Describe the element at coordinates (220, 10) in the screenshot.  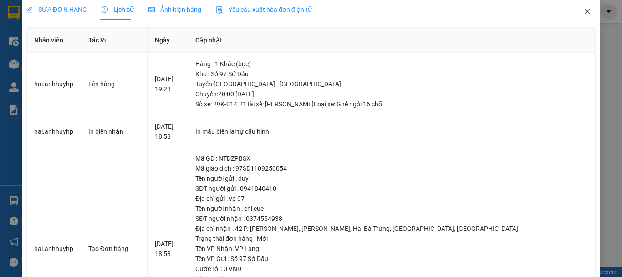
I see `img: icon` at that location.